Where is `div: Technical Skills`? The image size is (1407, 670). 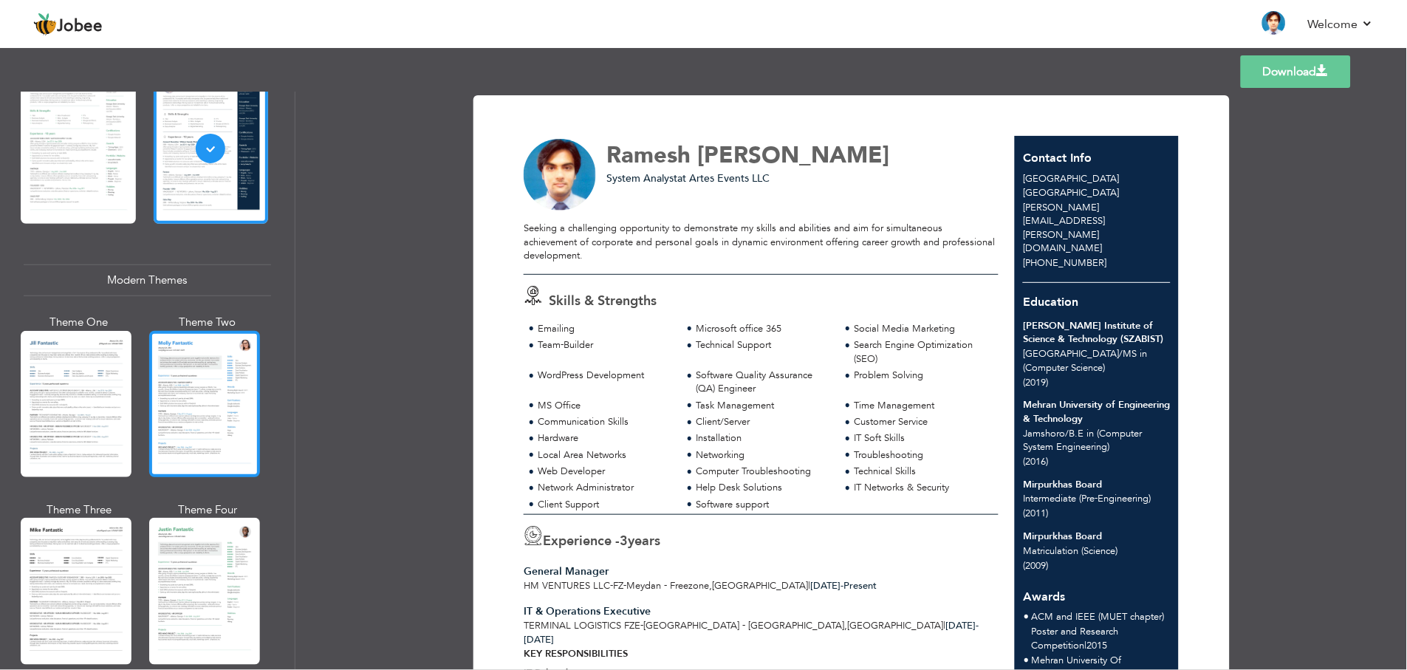 div: Technical Skills is located at coordinates (922, 471).